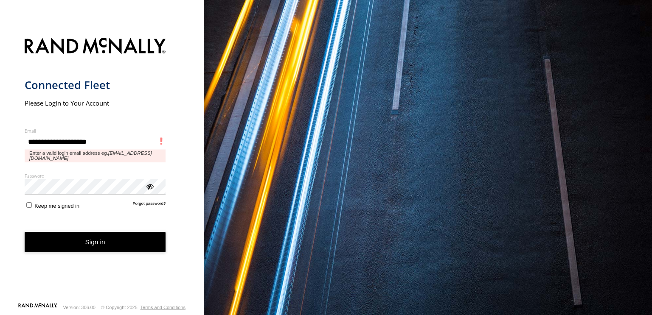  What do you see at coordinates (95, 85) in the screenshot?
I see `h1: Connected Fleet` at bounding box center [95, 85].